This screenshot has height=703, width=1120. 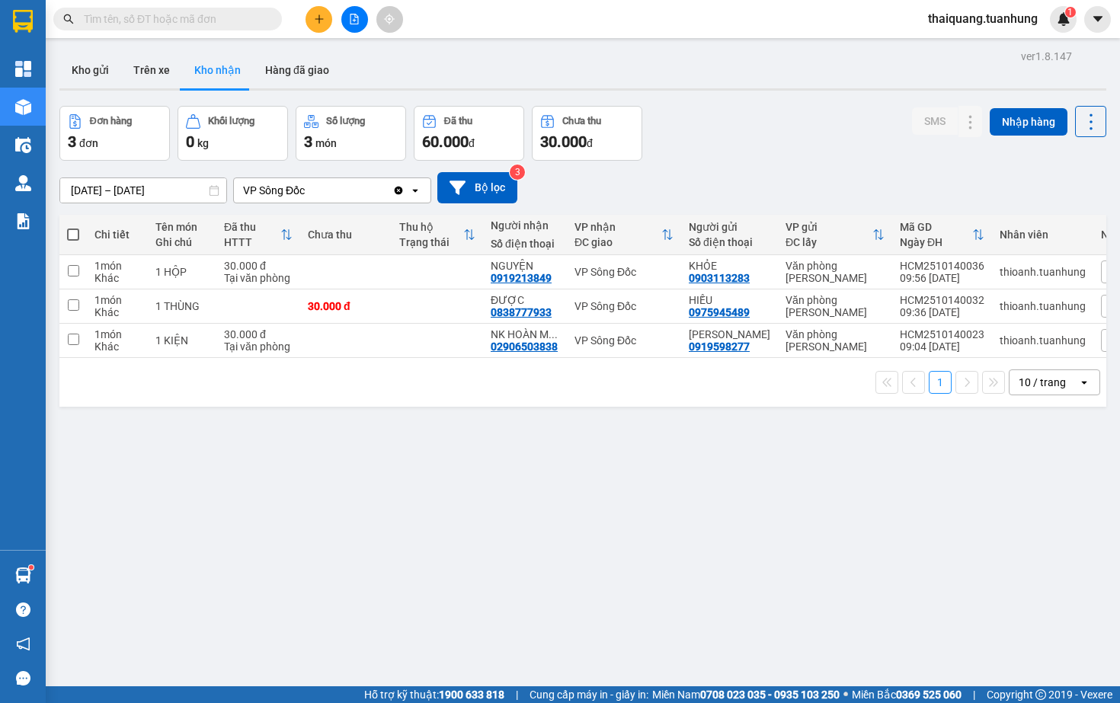 I want to click on div: Người nhận, so click(x=525, y=225).